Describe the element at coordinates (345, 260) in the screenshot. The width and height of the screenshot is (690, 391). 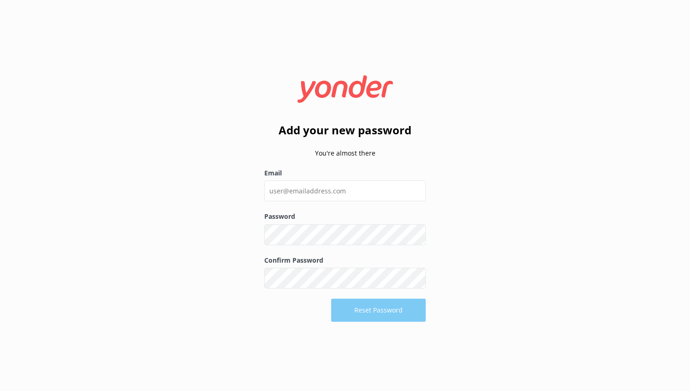
I see `label: Confirm Password` at that location.